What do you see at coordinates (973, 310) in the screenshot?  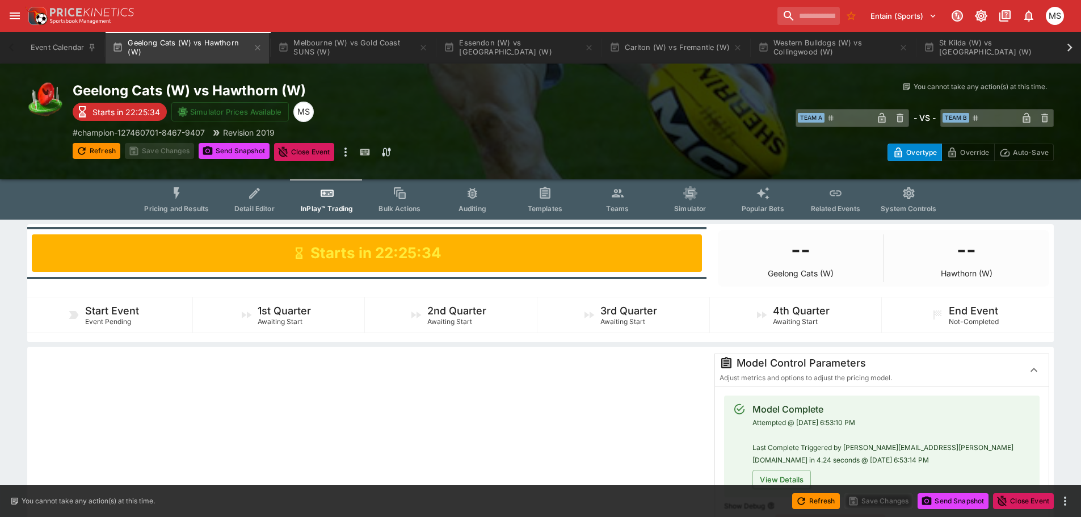 I see `h5: End Event` at bounding box center [973, 310].